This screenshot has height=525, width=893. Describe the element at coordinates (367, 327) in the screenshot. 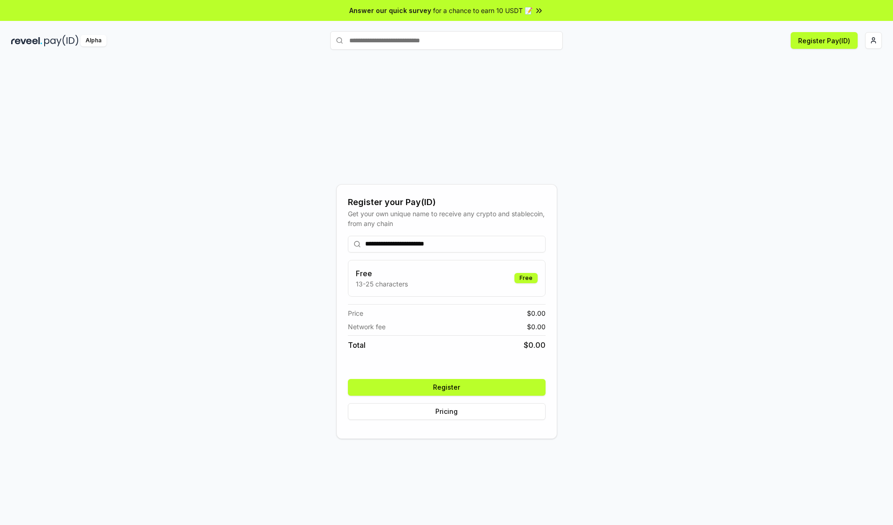

I see `span: Network fee` at that location.